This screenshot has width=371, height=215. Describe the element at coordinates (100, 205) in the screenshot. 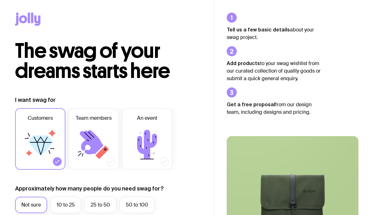

I see `label: 25 to 50` at that location.